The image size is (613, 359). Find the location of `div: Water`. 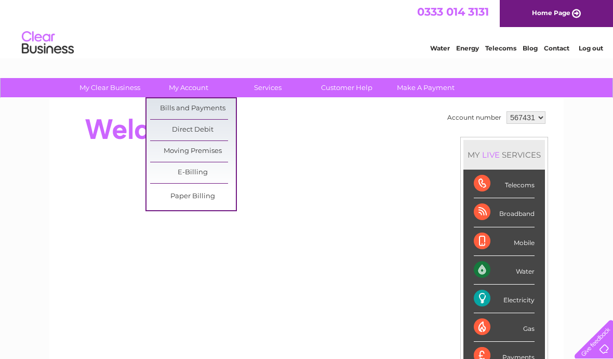

div: Water is located at coordinates (504, 270).